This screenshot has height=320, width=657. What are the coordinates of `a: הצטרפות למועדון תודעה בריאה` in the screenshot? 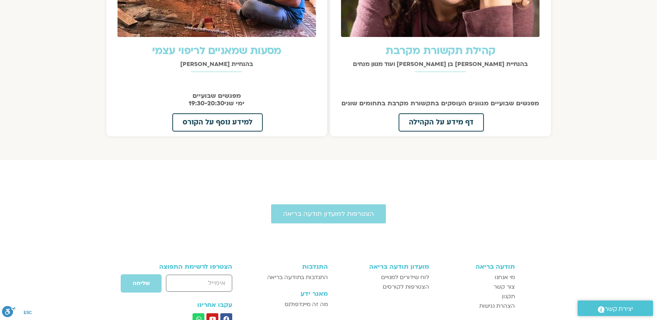 It's located at (328, 214).